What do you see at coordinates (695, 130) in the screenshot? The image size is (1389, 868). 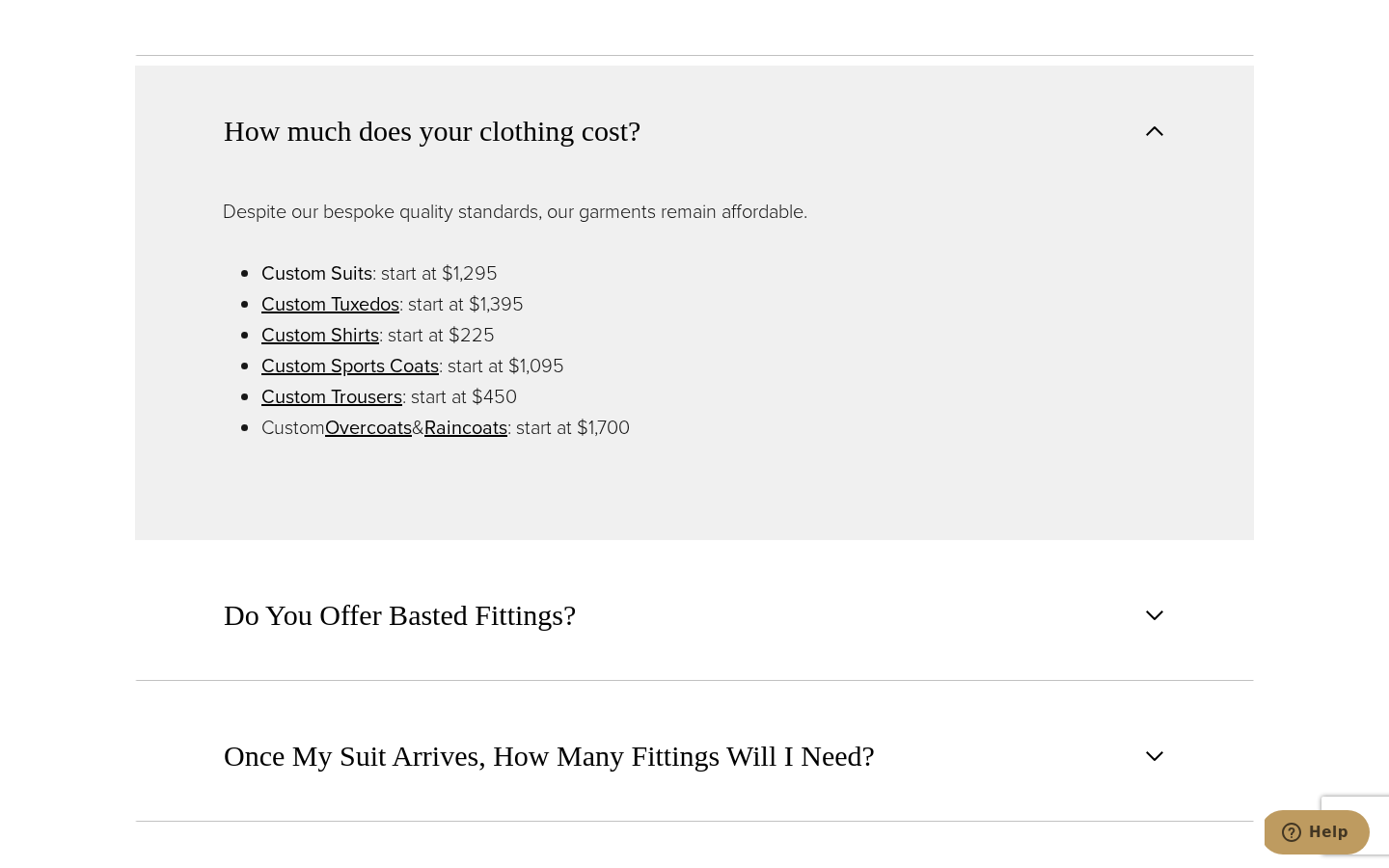 I see `button: How much does your clothing cost?` at bounding box center [695, 130].